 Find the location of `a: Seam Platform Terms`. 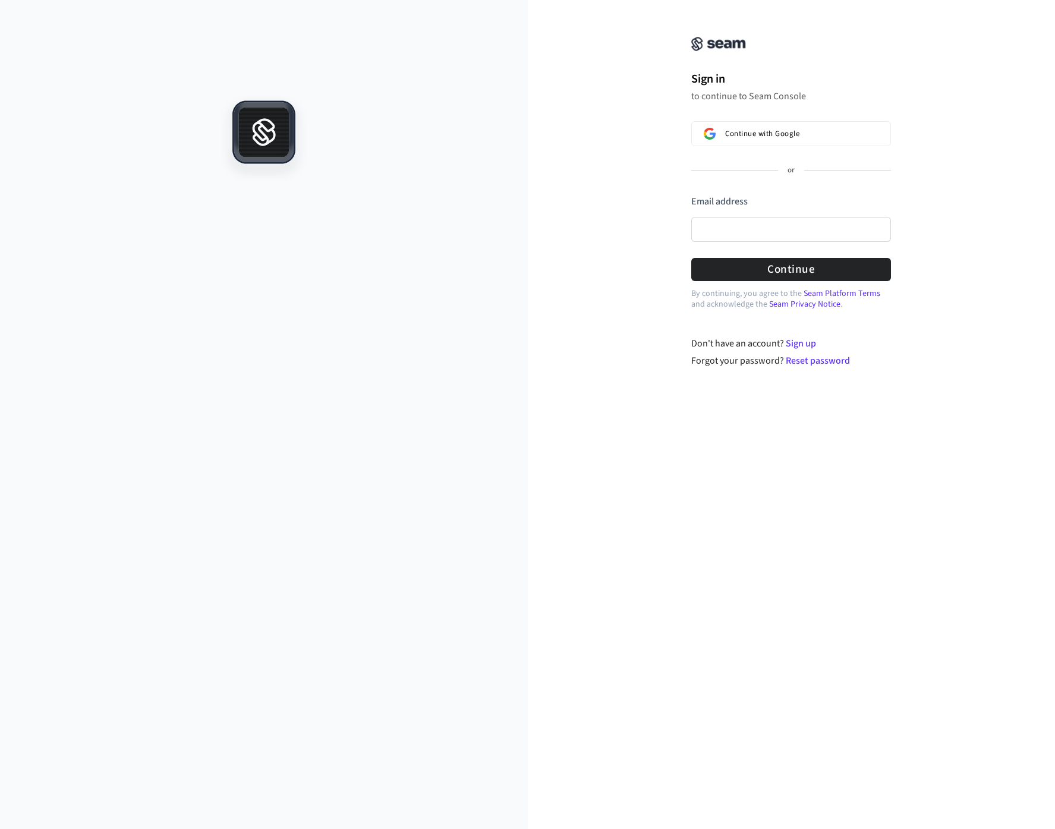

a: Seam Platform Terms is located at coordinates (842, 294).